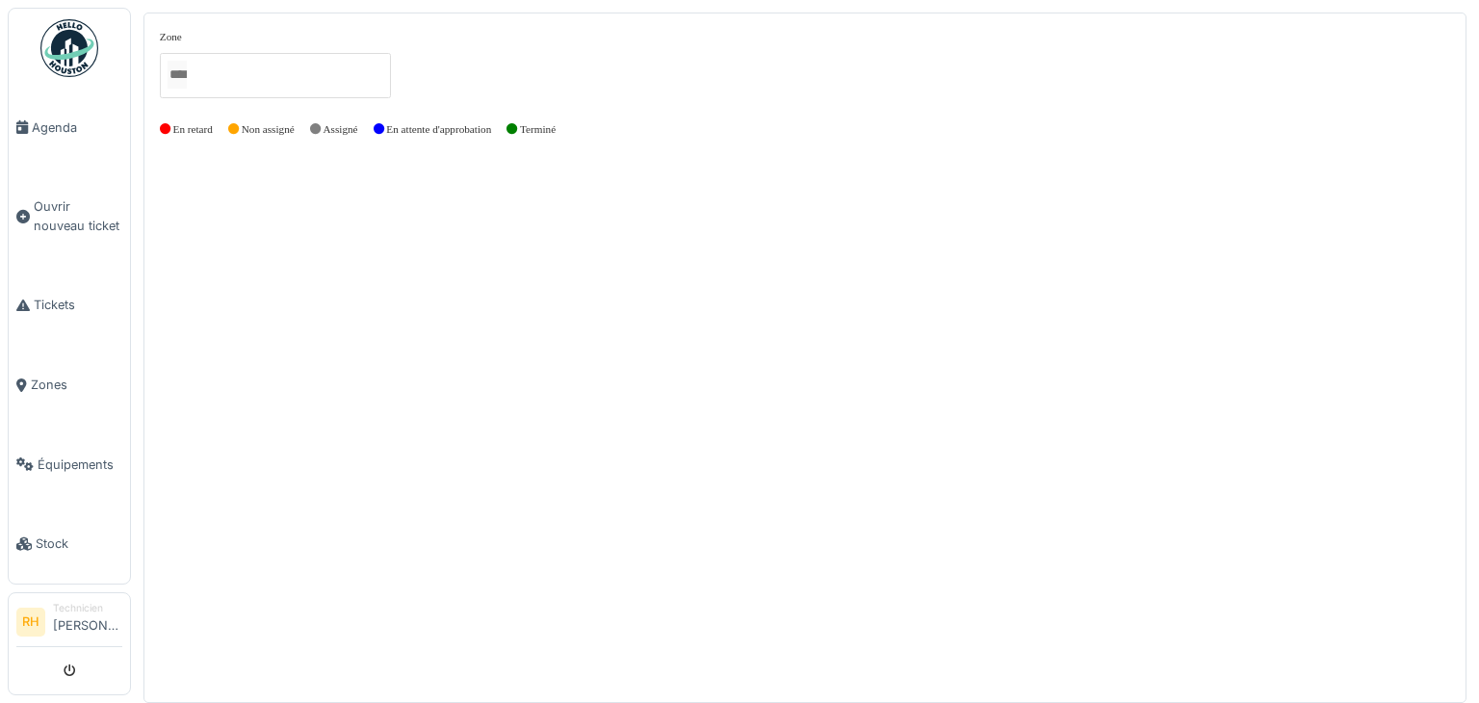  I want to click on a: Stock, so click(69, 544).